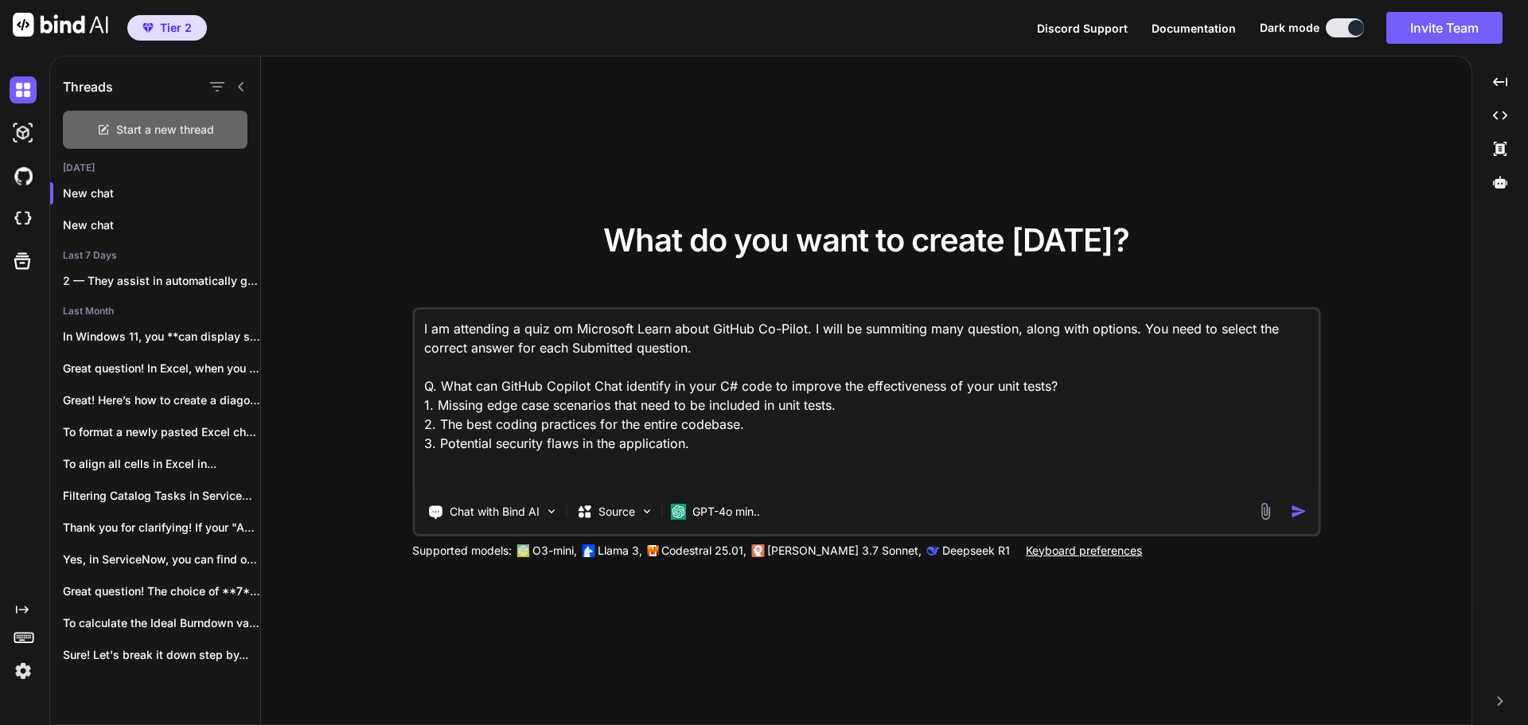 The width and height of the screenshot is (1528, 725). I want to click on img: Pick Tools, so click(551, 511).